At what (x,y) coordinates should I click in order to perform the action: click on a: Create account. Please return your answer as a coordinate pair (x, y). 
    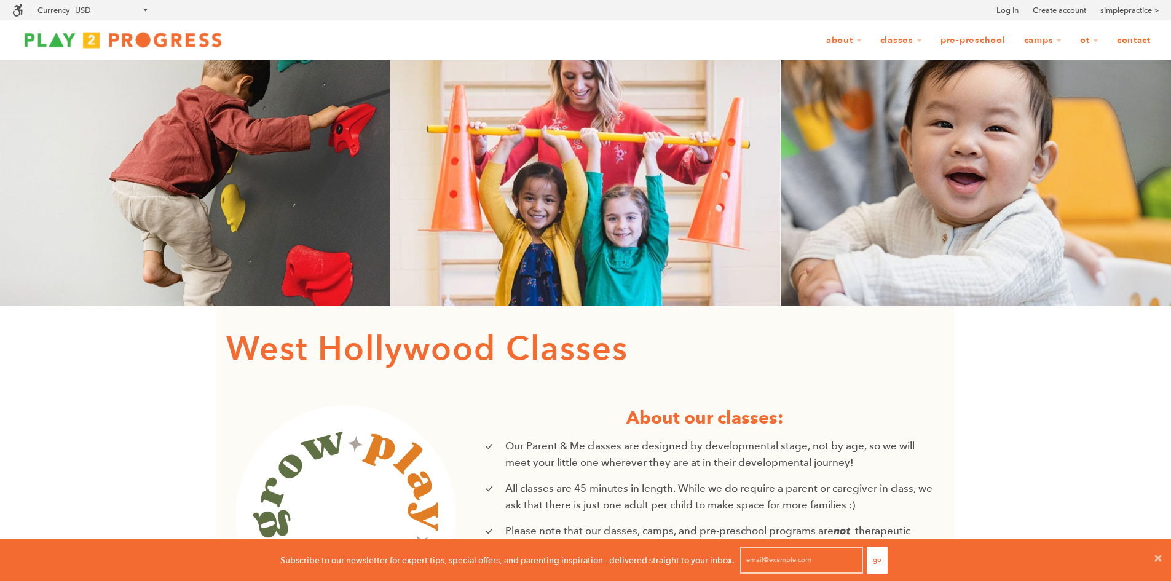
    Looking at the image, I should click on (1059, 10).